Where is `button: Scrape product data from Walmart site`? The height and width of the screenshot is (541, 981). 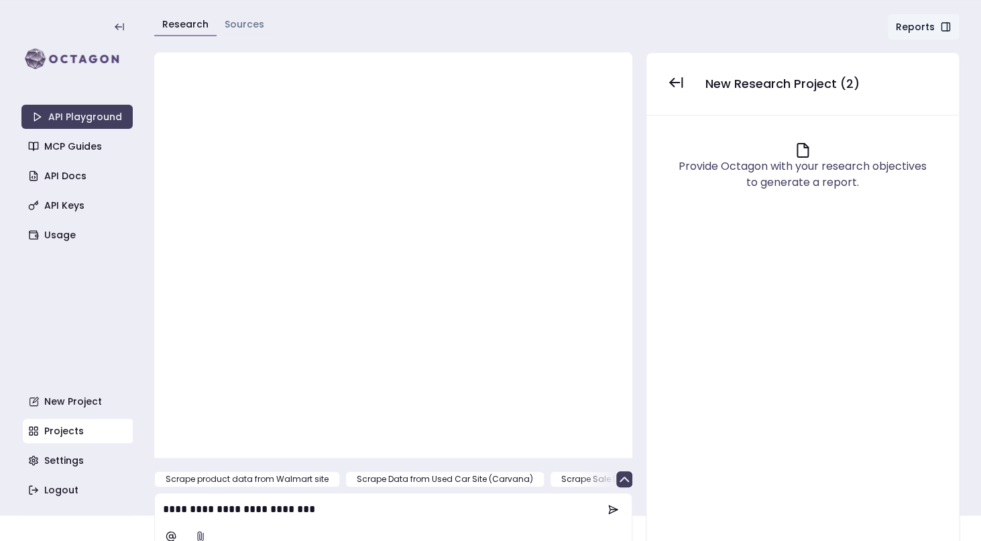 button: Scrape product data from Walmart site is located at coordinates (247, 479).